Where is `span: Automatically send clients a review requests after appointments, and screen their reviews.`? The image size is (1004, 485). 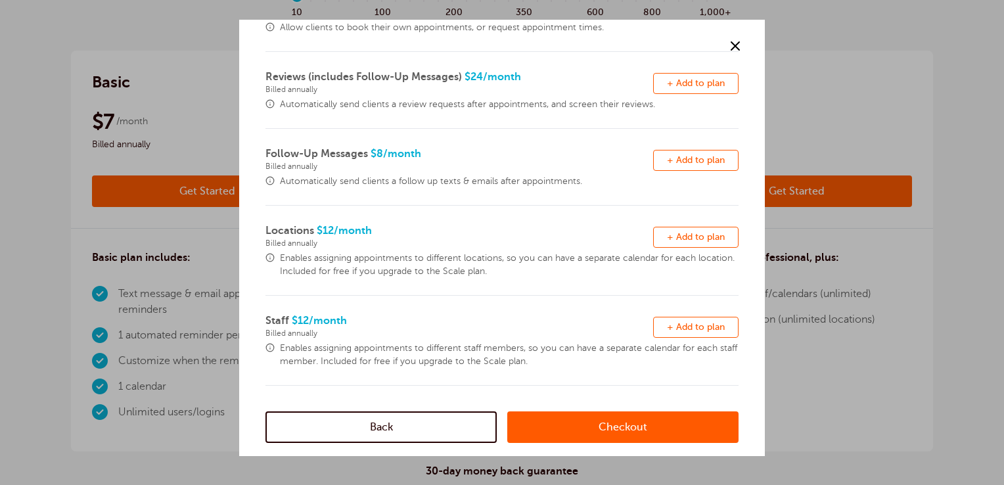
span: Automatically send clients a review requests after appointments, and screen their reviews. is located at coordinates (509, 105).